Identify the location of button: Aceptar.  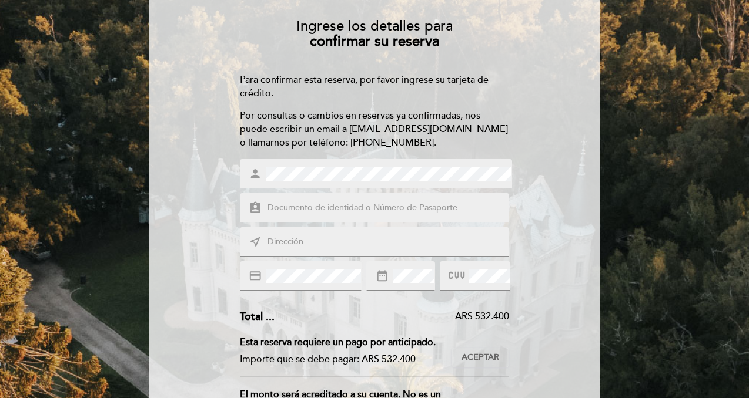
(480, 358).